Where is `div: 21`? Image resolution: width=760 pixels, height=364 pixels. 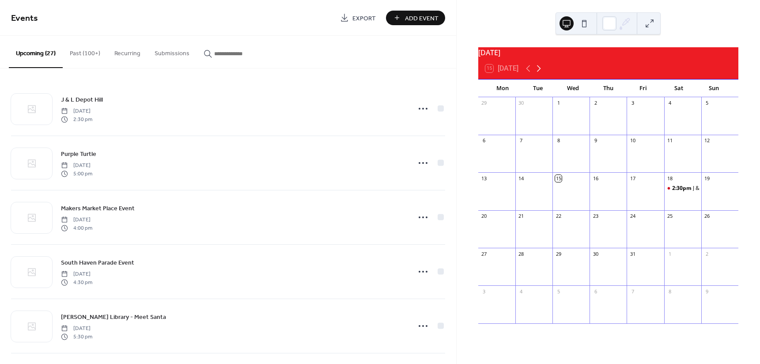 div: 21 is located at coordinates (521, 216).